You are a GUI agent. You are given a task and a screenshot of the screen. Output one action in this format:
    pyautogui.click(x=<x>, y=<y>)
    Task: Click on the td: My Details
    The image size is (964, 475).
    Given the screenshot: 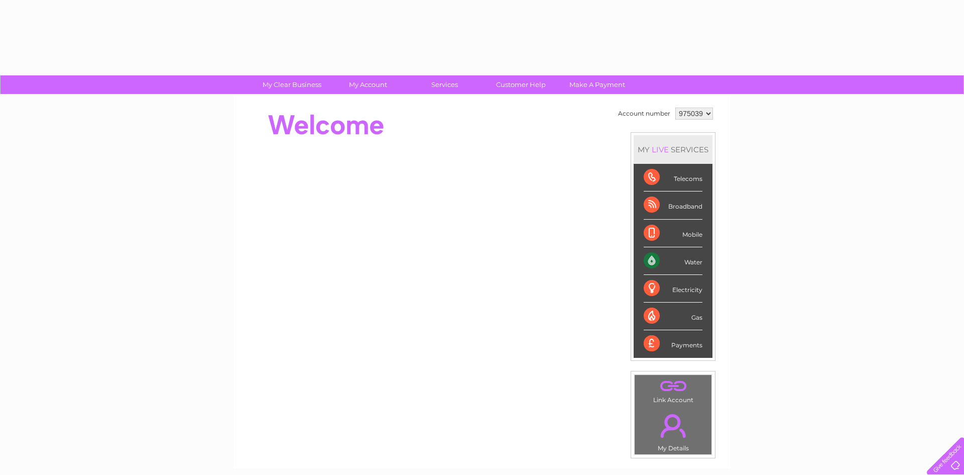 What is the action you would take?
    pyautogui.click(x=673, y=430)
    